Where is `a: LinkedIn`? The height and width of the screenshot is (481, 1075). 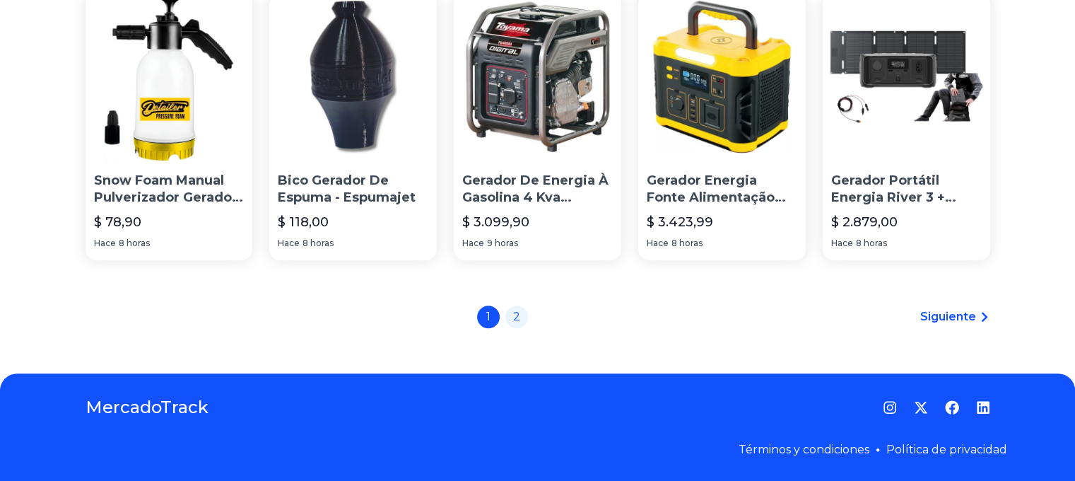
a: LinkedIn is located at coordinates (983, 407).